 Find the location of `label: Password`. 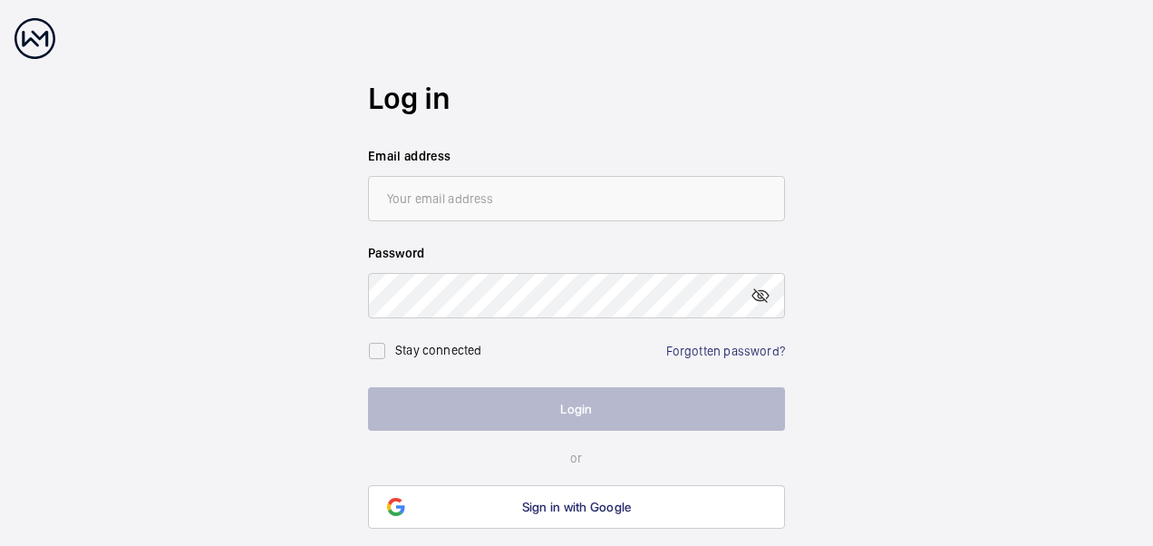

label: Password is located at coordinates (576, 253).